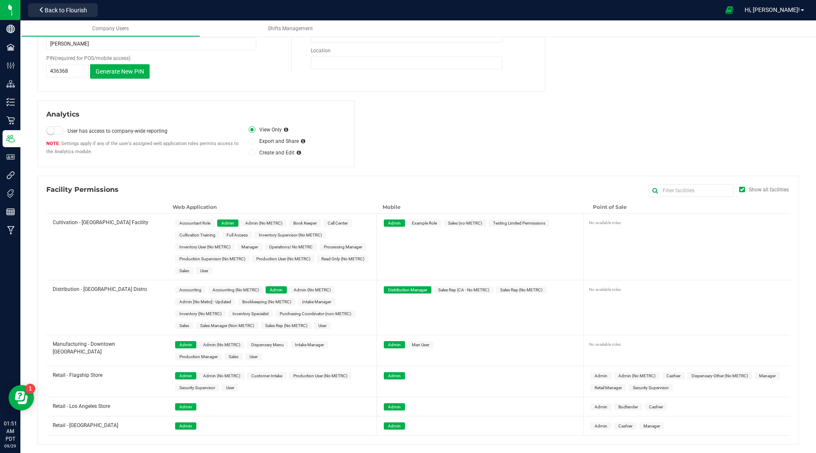 The image size is (816, 453). What do you see at coordinates (142, 148) in the screenshot?
I see `span: Settings apply if any of the user's assigned web application roles permits access to the Analytic...` at bounding box center [142, 148].